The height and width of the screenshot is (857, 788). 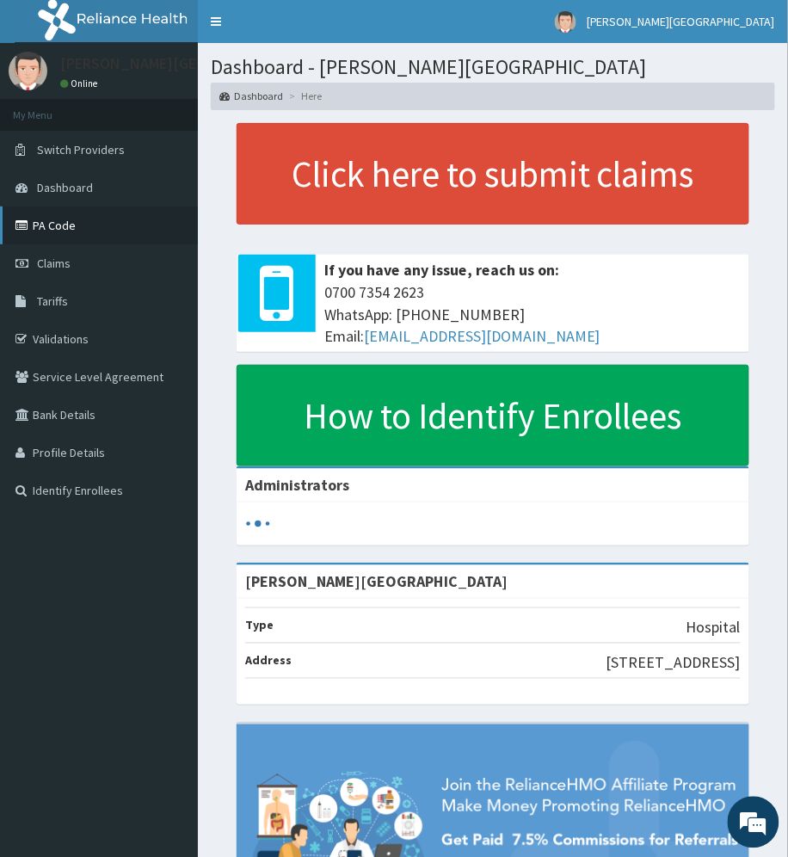 I want to click on span: Claims, so click(x=53, y=263).